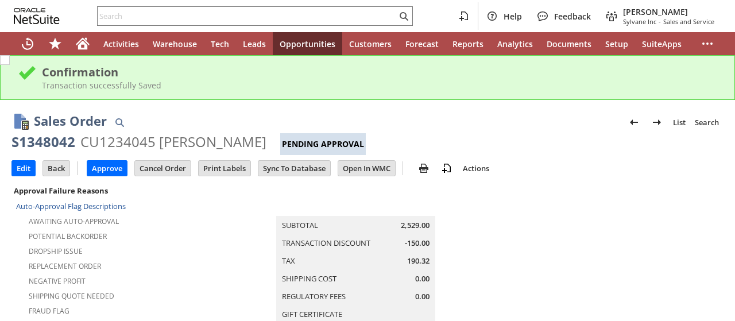  Describe the element at coordinates (57, 281) in the screenshot. I see `a: Negative Profit` at that location.